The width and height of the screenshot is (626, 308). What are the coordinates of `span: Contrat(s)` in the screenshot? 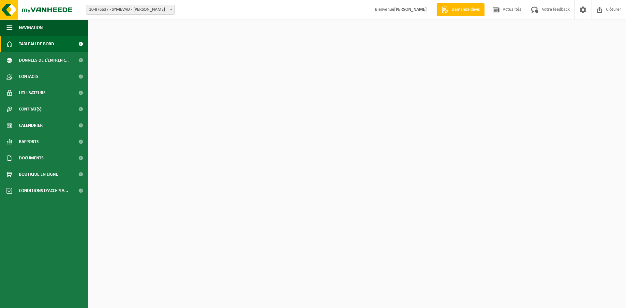 It's located at (30, 109).